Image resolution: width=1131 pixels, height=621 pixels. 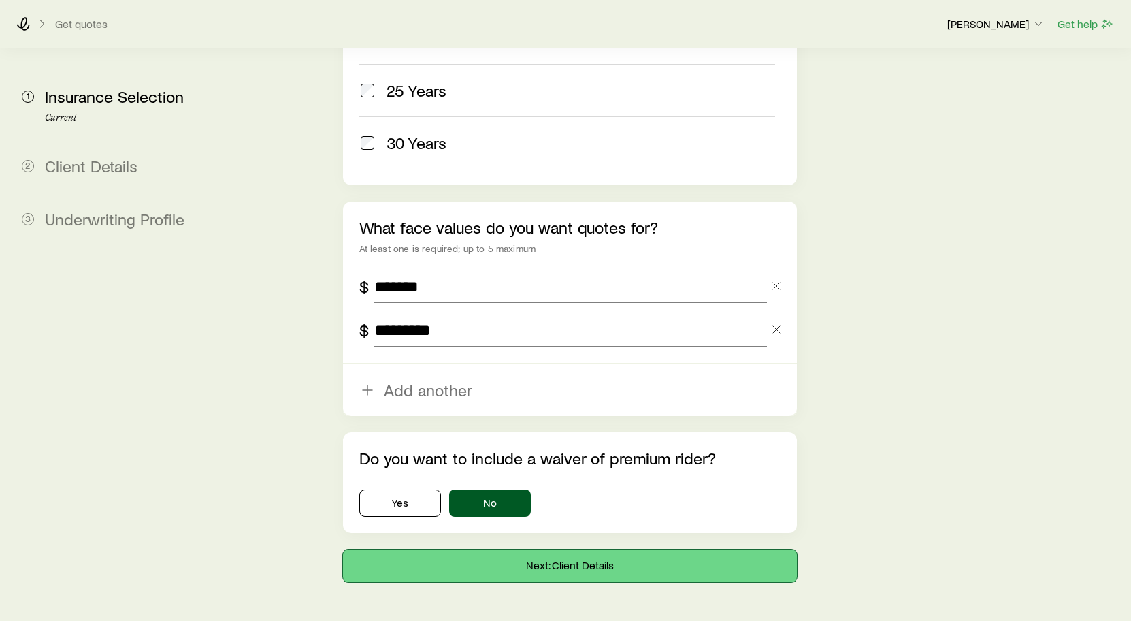 What do you see at coordinates (28, 219) in the screenshot?
I see `span: 3` at bounding box center [28, 219].